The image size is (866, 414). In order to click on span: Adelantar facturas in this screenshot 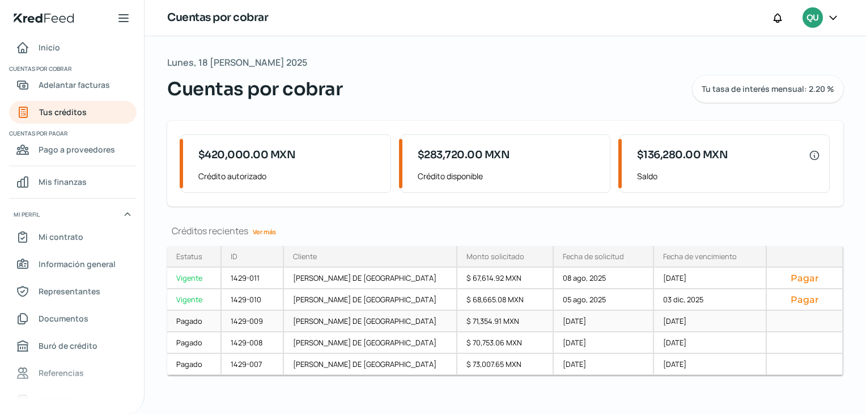, I will do `click(74, 84)`.